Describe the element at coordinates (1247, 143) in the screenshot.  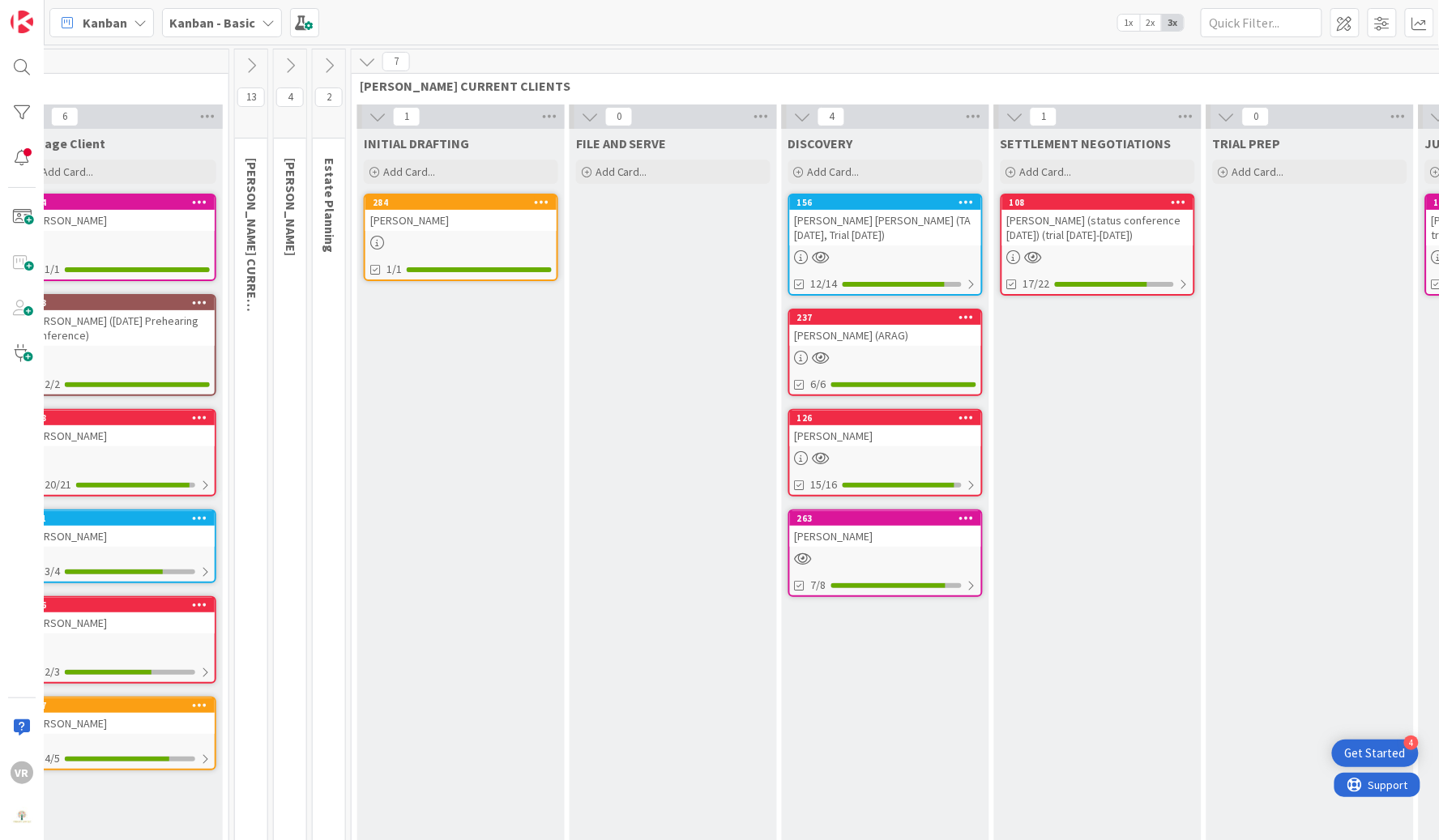
I see `span: TRIAL PREP` at that location.